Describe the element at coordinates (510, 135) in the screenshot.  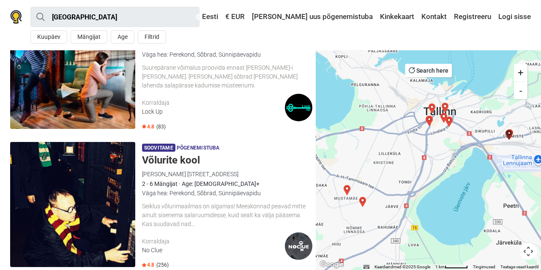
I see `div: Trust` at that location.